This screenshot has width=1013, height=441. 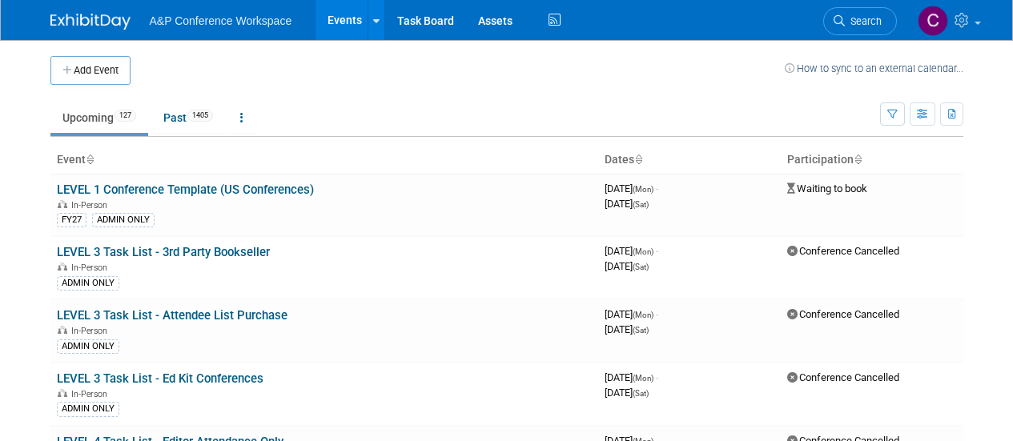 I want to click on button: Add Event, so click(x=90, y=70).